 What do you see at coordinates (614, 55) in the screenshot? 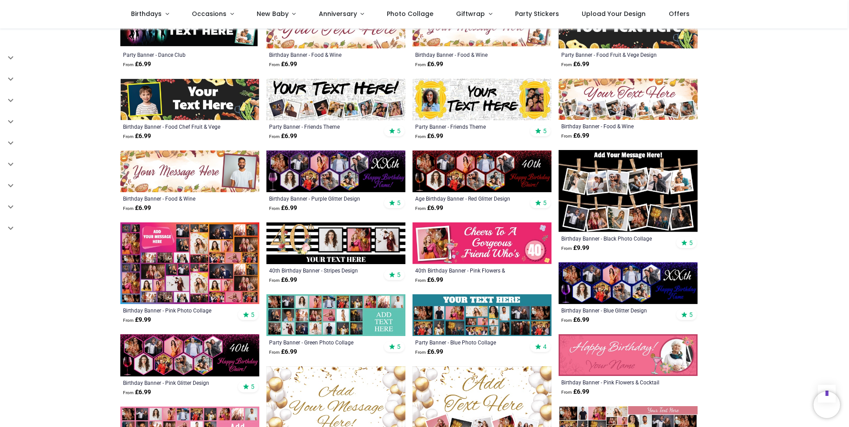
I see `a: Party Banner - Food Fruit & Vege Design` at bounding box center [614, 55].